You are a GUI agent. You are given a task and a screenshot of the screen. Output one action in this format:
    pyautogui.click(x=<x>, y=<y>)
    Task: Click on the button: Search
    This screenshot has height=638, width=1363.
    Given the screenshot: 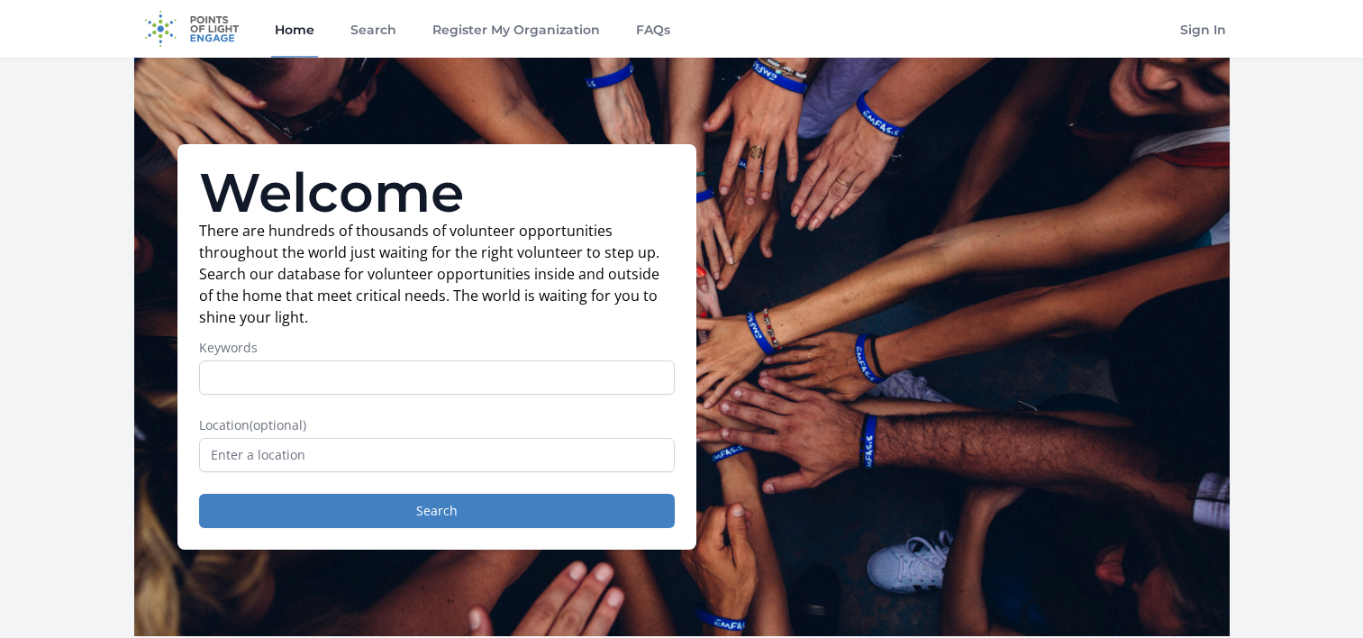 What is the action you would take?
    pyautogui.click(x=437, y=511)
    